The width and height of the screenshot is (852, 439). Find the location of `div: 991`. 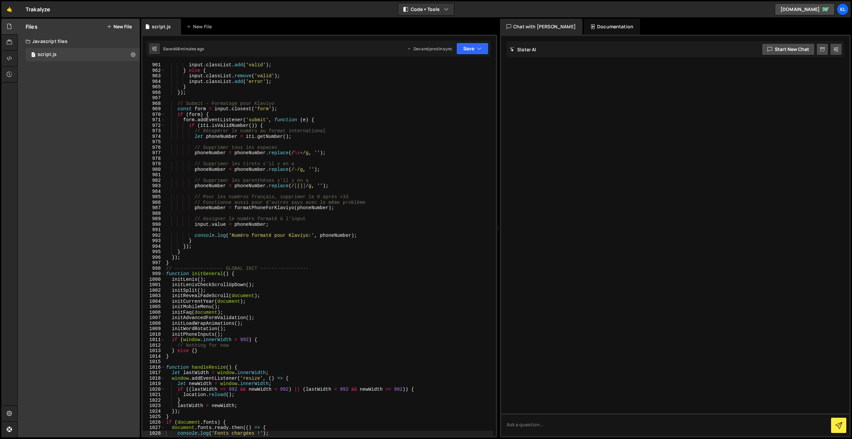

div: 991 is located at coordinates (154, 230).